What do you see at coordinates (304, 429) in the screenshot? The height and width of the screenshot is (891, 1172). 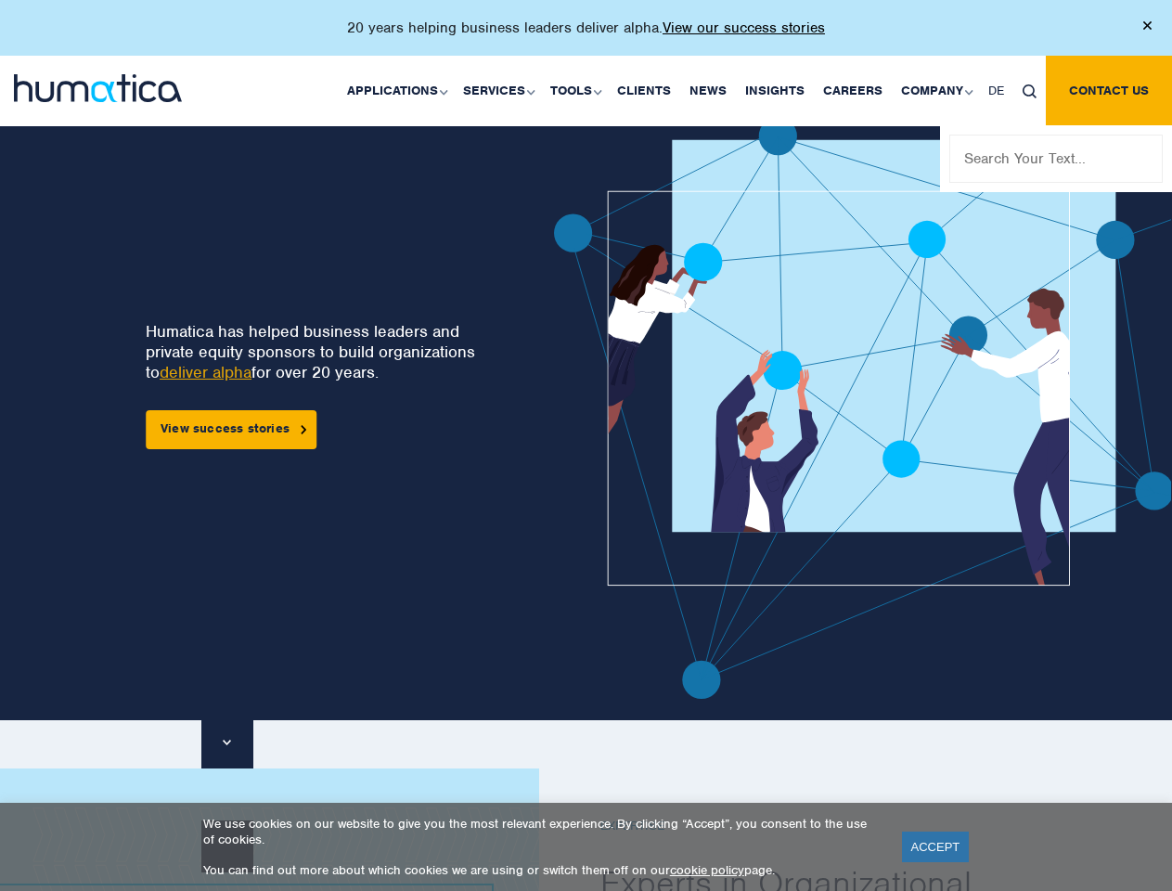 I see `img: arrowicon` at bounding box center [304, 429].